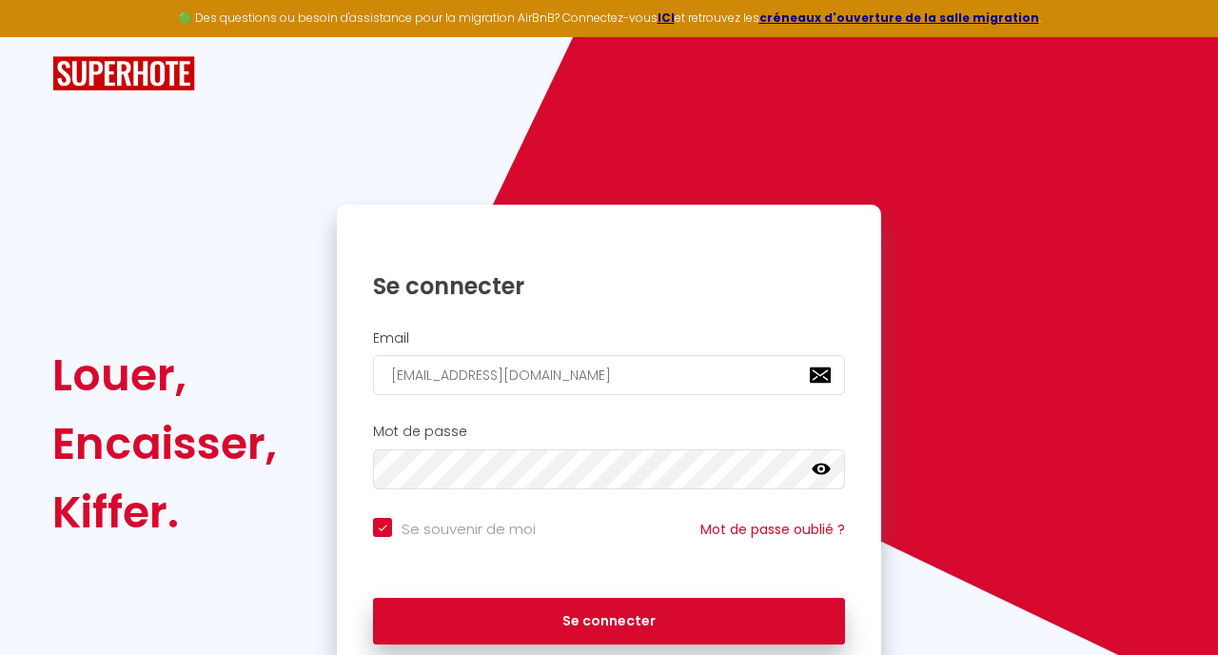 Image resolution: width=1218 pixels, height=655 pixels. Describe the element at coordinates (773, 529) in the screenshot. I see `a: Mot de passe oublié ?` at that location.